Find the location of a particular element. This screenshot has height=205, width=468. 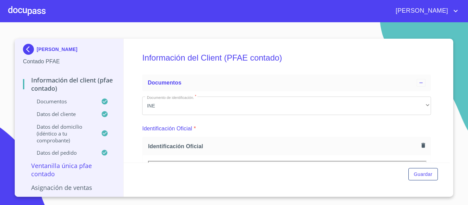

div: Documentos is located at coordinates (286, 83).